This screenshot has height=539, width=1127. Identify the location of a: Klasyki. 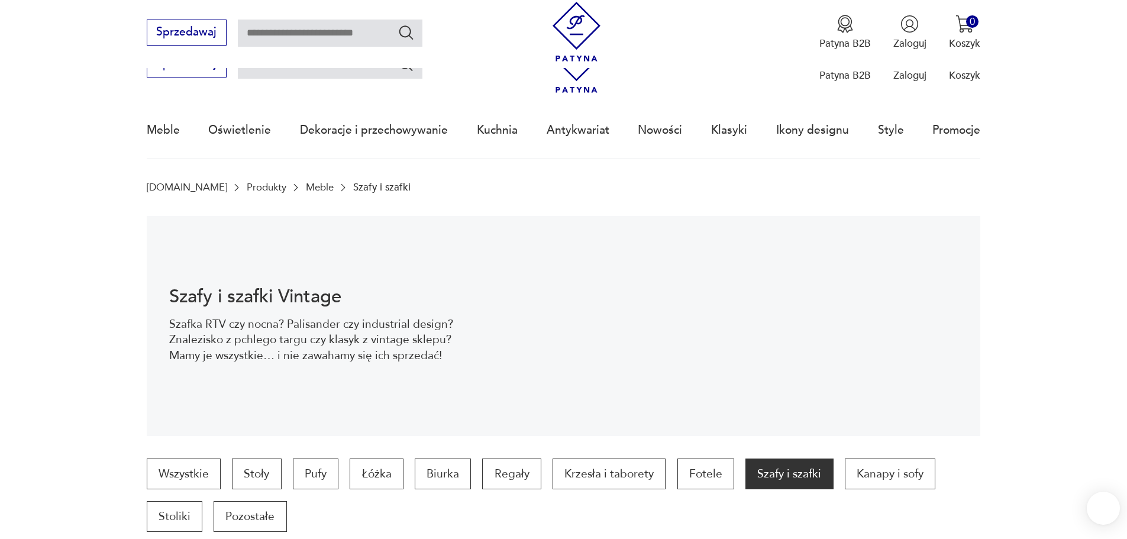
(729, 130).